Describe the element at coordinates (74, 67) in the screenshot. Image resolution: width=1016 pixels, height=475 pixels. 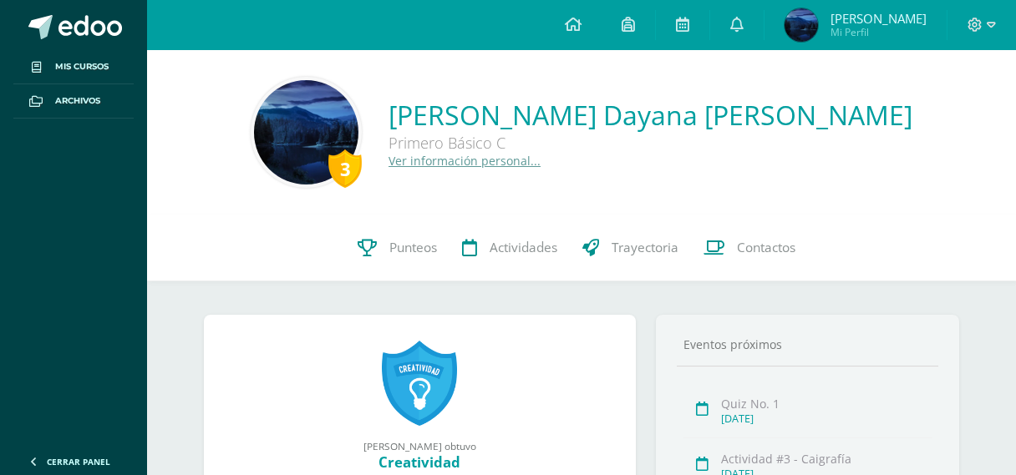
I see `a: Mis cursos` at that location.